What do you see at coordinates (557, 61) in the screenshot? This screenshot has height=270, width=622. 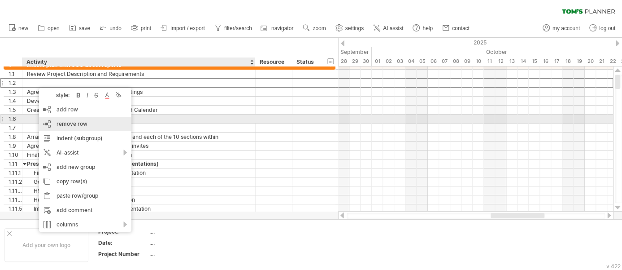 I see `div: Friday, 17 October 2025` at bounding box center [557, 61].